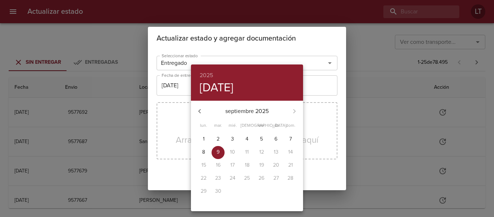 This screenshot has width=494, height=217. What do you see at coordinates (276, 126) in the screenshot?
I see `span: sáb.` at bounding box center [276, 126].